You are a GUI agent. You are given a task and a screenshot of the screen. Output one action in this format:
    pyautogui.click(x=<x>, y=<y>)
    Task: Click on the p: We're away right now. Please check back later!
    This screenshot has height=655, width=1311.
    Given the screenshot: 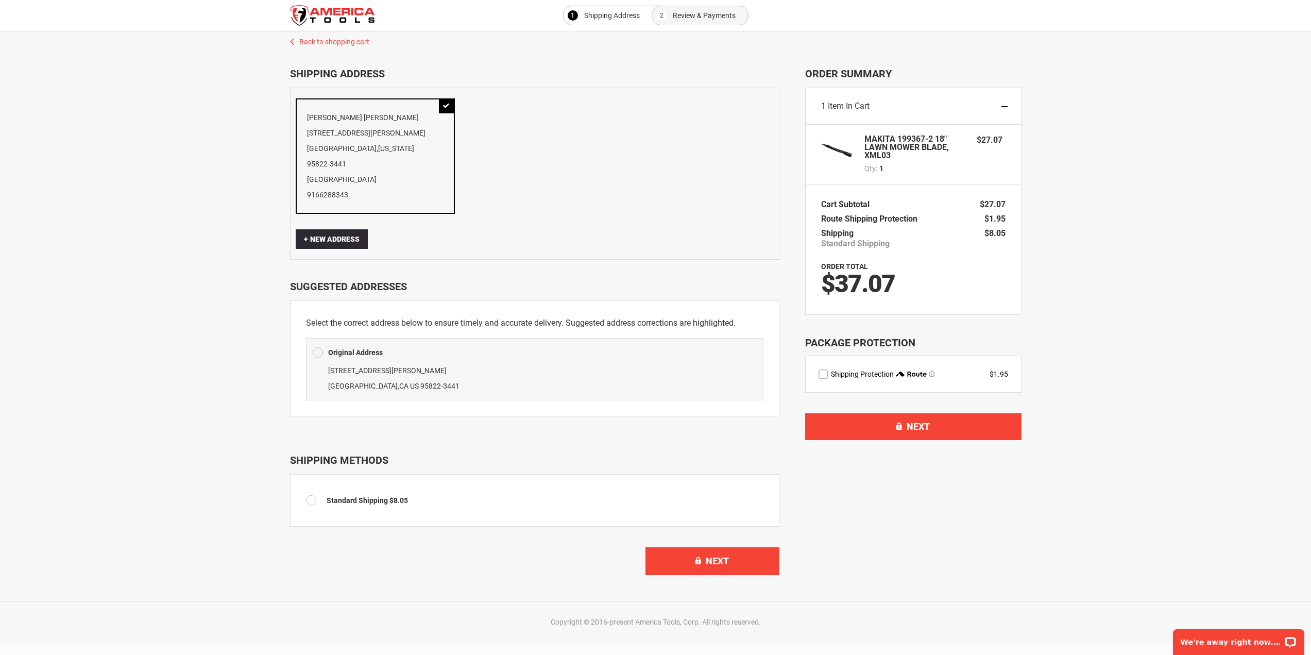 What is the action you would take?
    pyautogui.click(x=65, y=20)
    